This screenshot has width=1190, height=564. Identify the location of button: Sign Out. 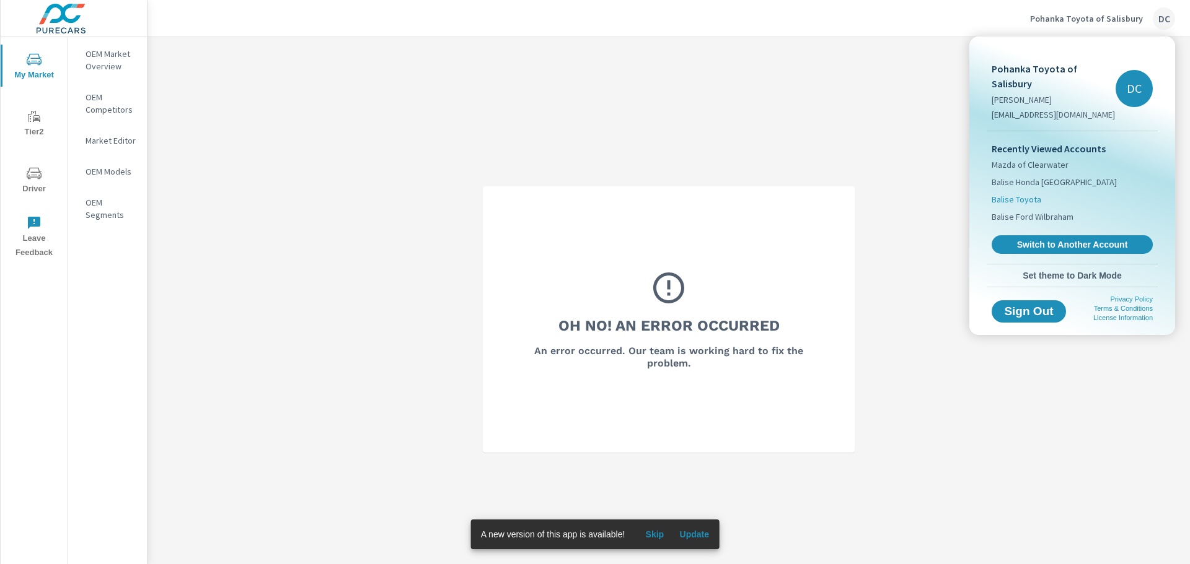
(1029, 312).